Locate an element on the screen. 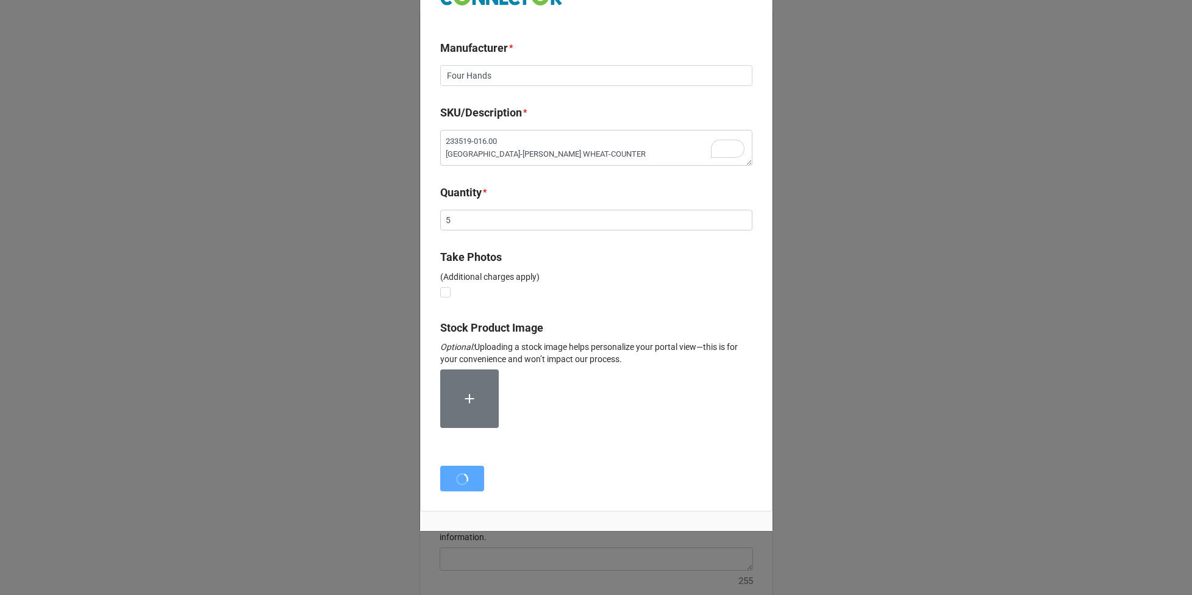  p: (Additional charges apply) is located at coordinates (596, 277).